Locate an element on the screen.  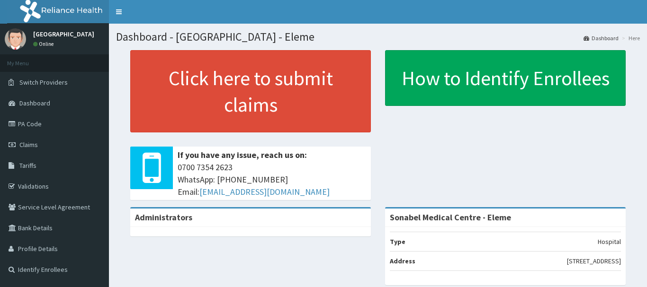
a: How to Identify Enrollees is located at coordinates (505, 78).